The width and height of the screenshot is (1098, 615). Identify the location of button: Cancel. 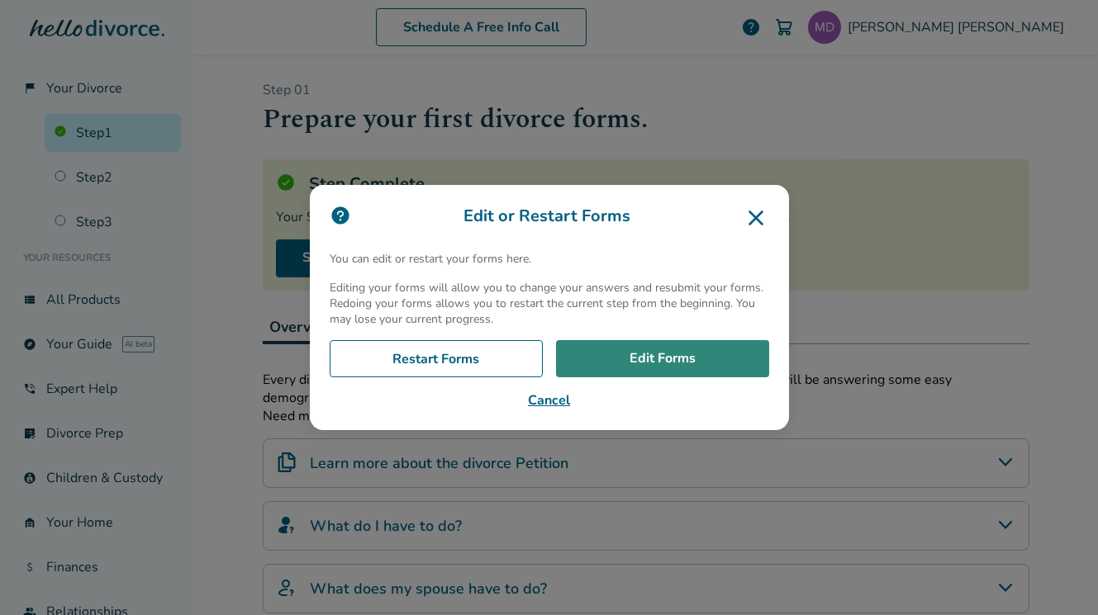
(549, 401).